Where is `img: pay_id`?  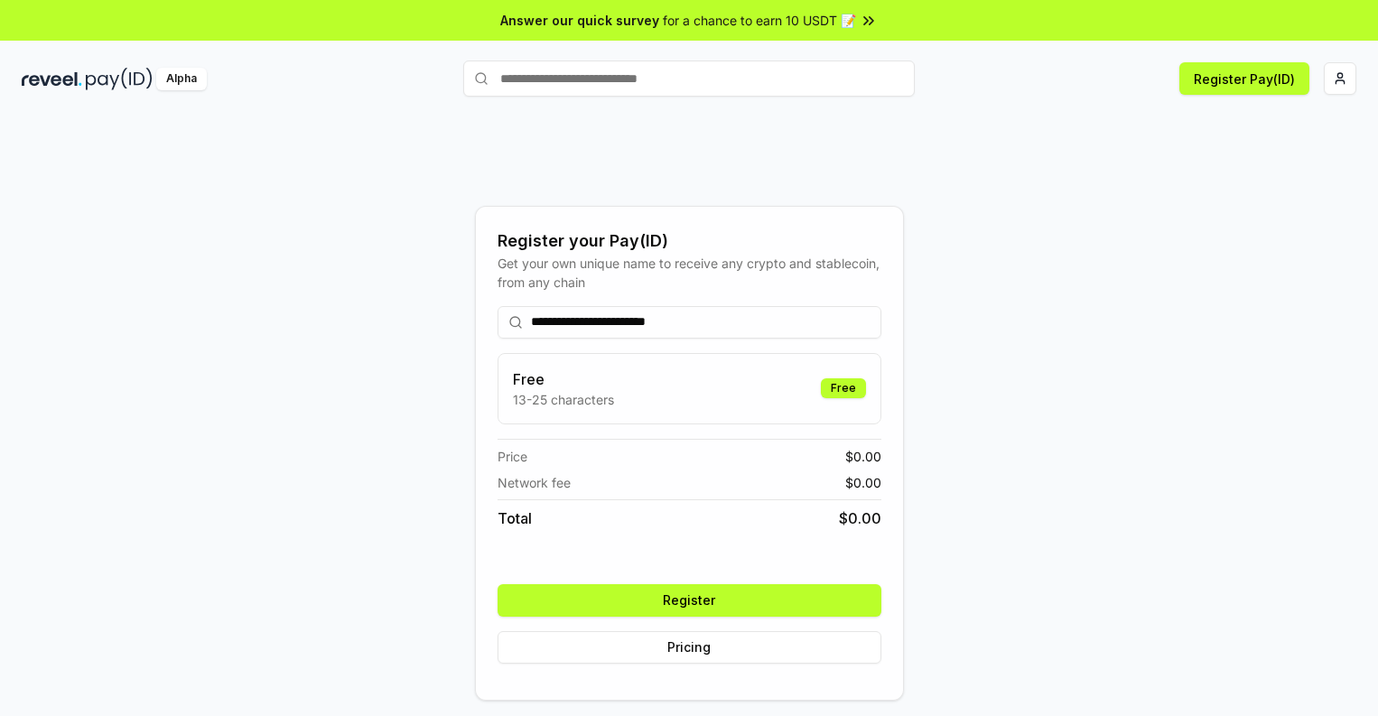
img: pay_id is located at coordinates (119, 79).